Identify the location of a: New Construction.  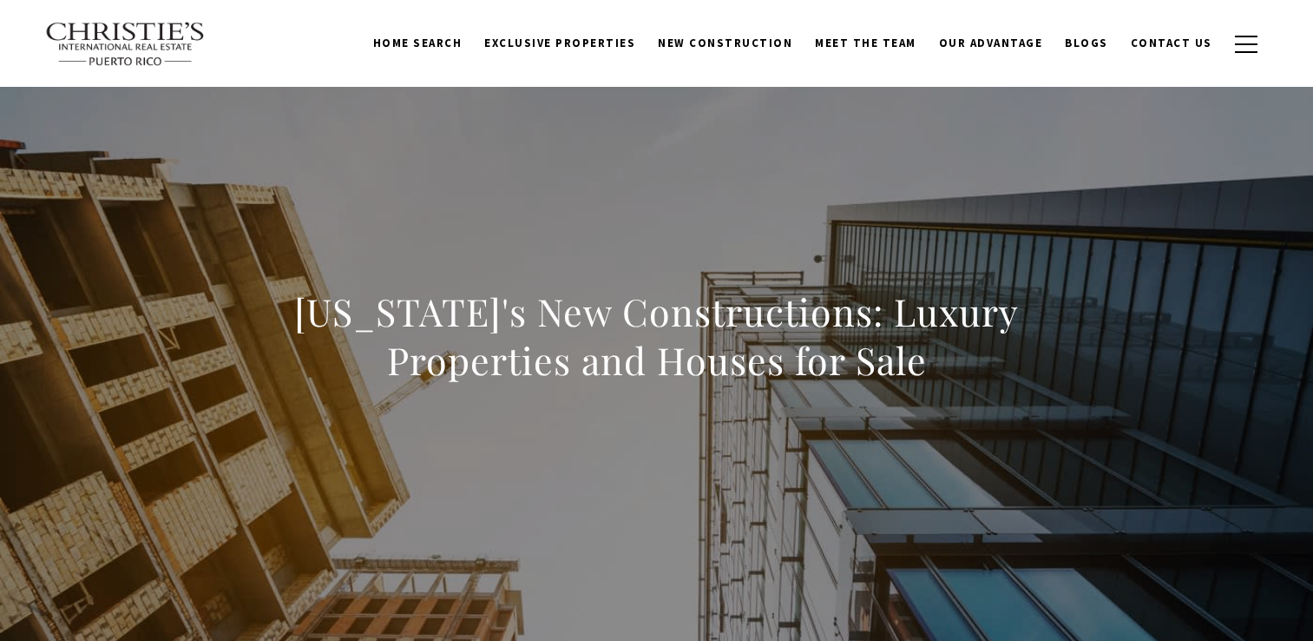
(725, 43).